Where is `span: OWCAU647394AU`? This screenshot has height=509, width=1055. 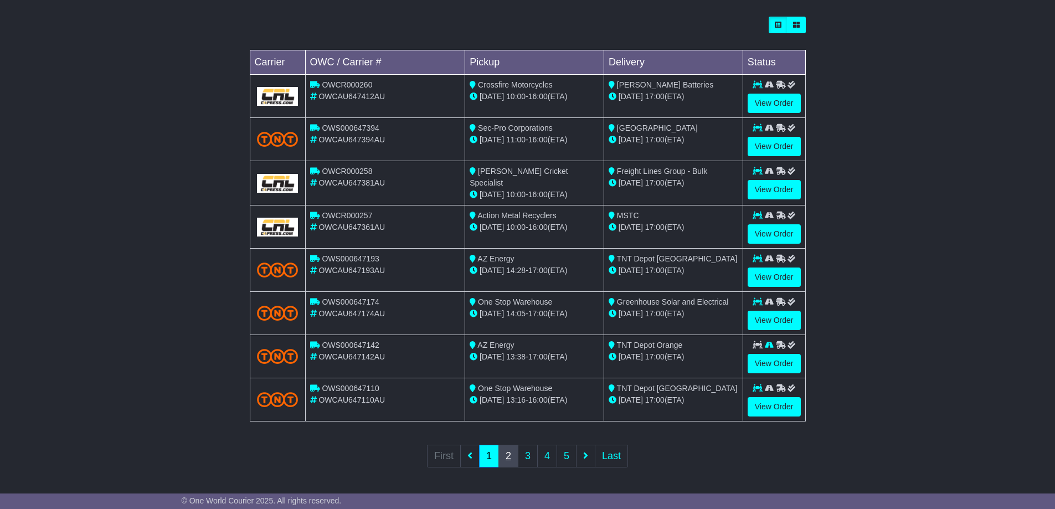 span: OWCAU647394AU is located at coordinates (352, 140).